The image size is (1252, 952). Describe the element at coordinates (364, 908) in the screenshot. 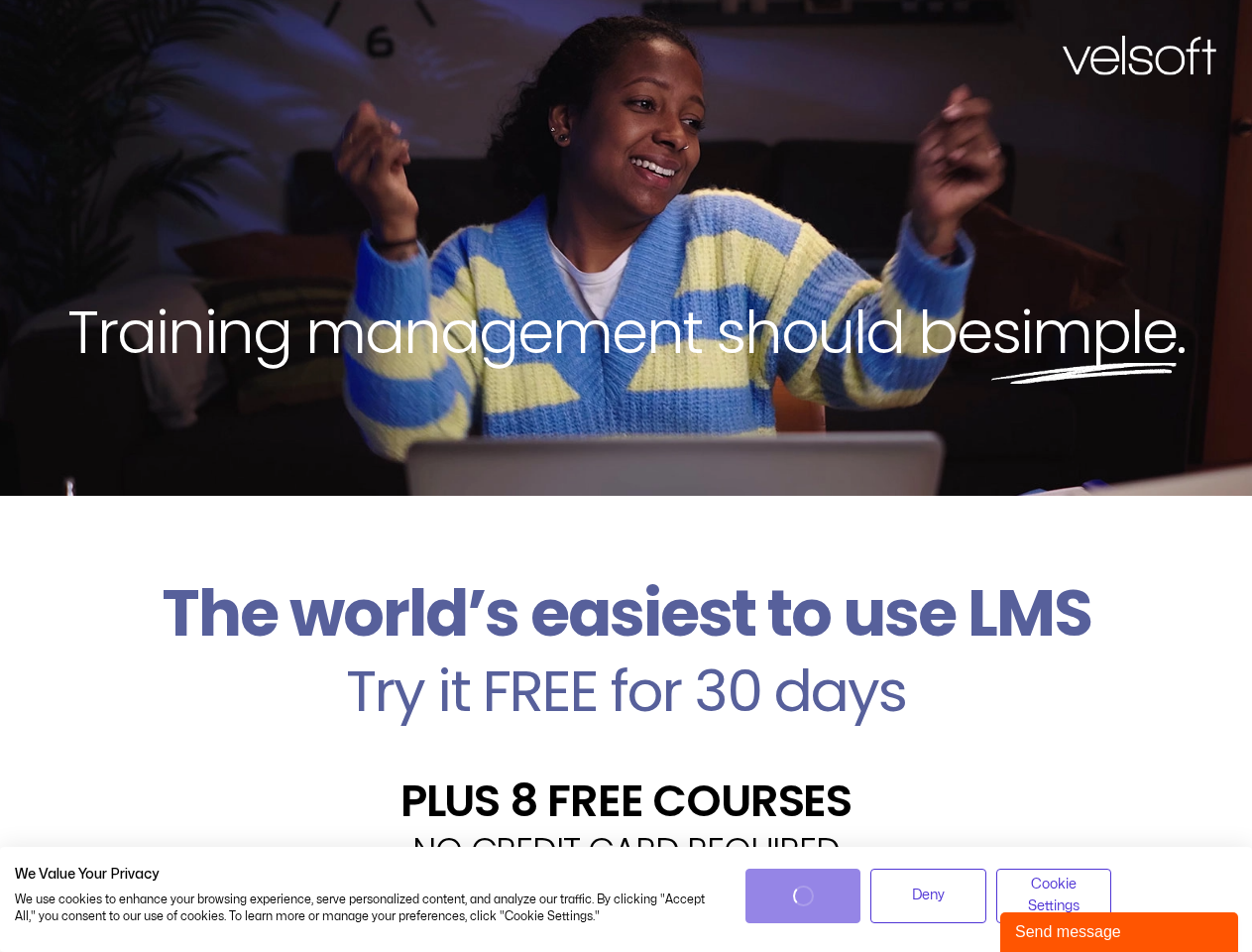

I see `p: We use cookies to enhance your browsing experience, serve personalized content, and analyze our t...` at that location.